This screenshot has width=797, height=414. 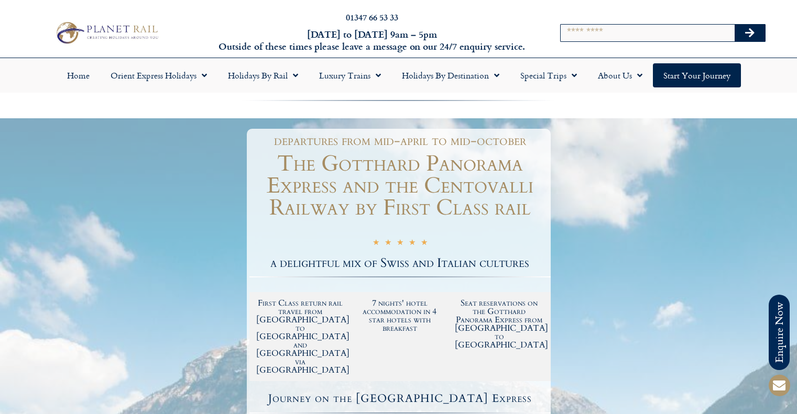 I want to click on button: Search, so click(x=749, y=33).